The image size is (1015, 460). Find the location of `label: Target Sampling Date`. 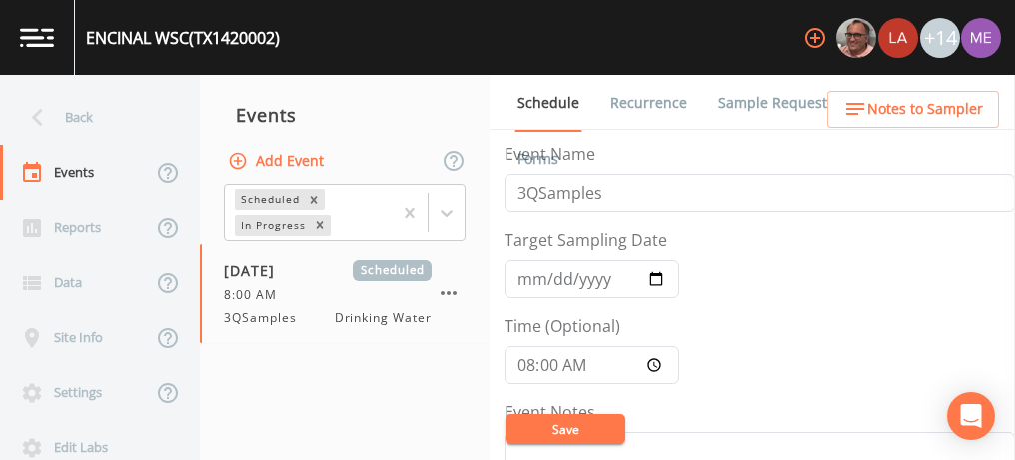

label: Target Sampling Date is located at coordinates (585, 240).